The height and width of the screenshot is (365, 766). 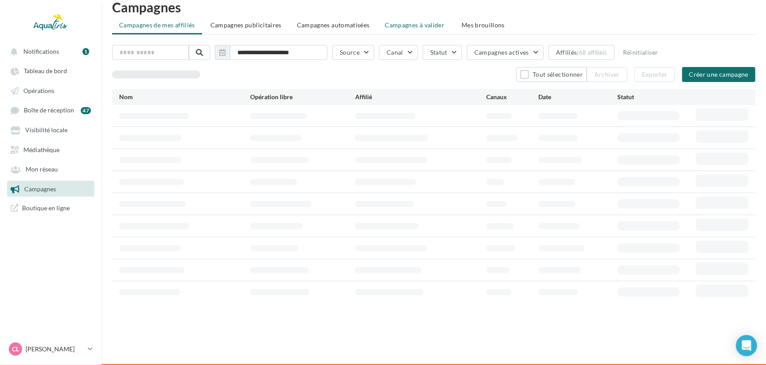 What do you see at coordinates (86, 111) in the screenshot?
I see `div: 47` at bounding box center [86, 111].